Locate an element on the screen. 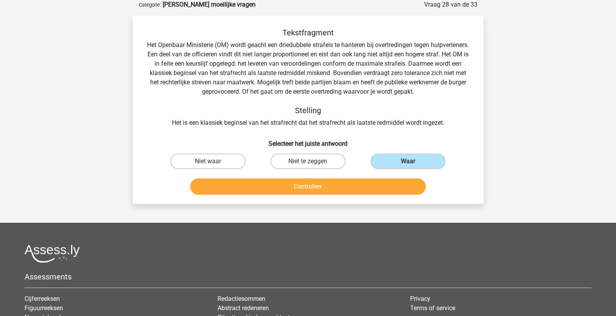 The height and width of the screenshot is (316, 616). h5: Tekstfragment is located at coordinates (308, 33).